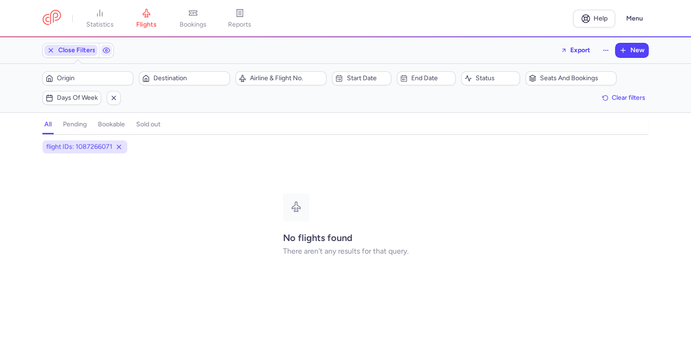 This screenshot has height=345, width=691. What do you see at coordinates (184, 78) in the screenshot?
I see `button: Destination` at bounding box center [184, 78].